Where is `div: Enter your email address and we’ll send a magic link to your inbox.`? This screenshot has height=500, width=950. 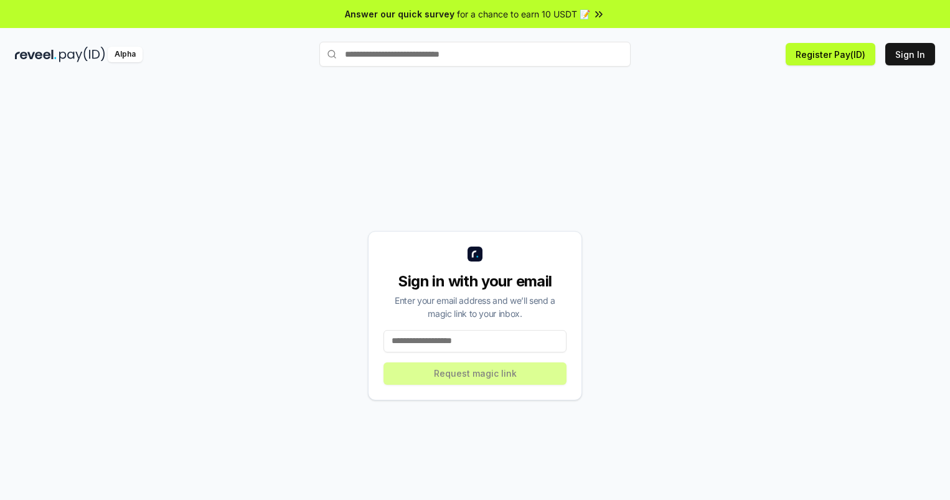 div: Enter your email address and we’ll send a magic link to your inbox. is located at coordinates (475, 307).